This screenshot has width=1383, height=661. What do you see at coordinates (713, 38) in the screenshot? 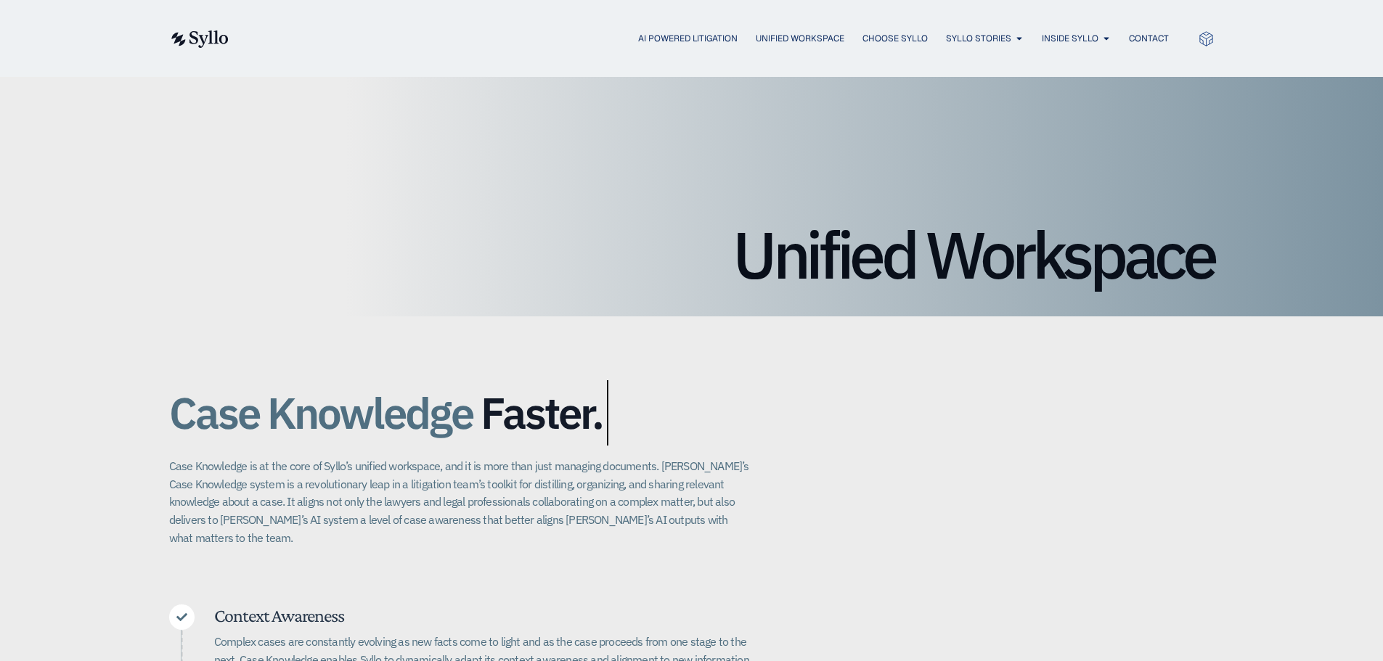
I see `div: Menu Toggle` at bounding box center [713, 38].